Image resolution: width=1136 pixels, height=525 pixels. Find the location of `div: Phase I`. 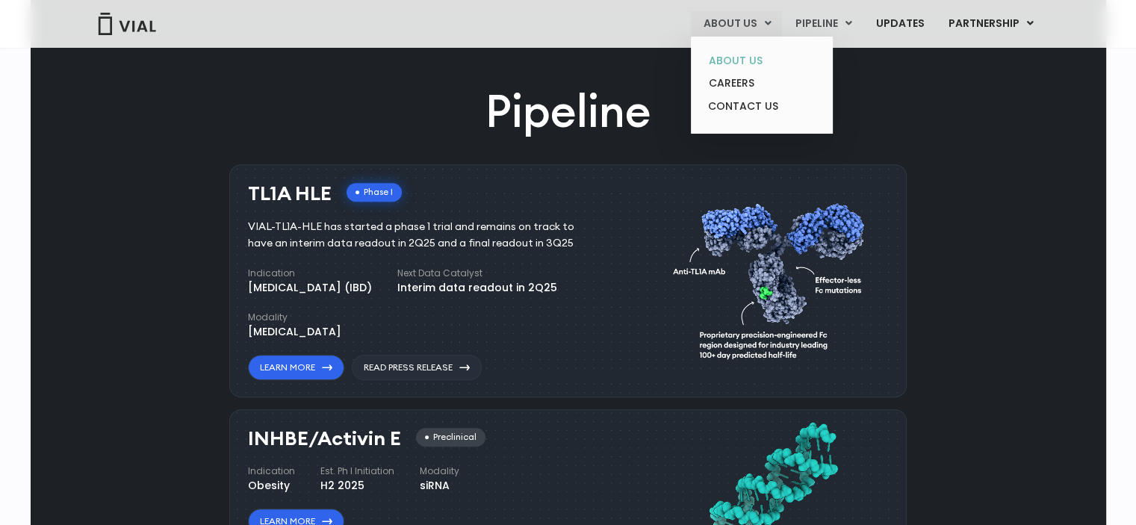

div: Phase I is located at coordinates (374, 192).